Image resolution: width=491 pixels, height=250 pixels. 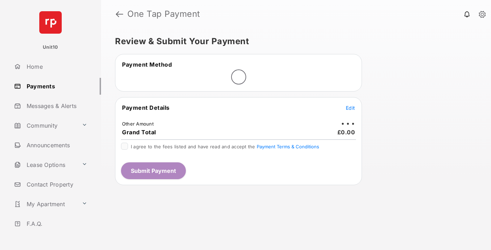 What do you see at coordinates (45, 125) in the screenshot?
I see `a: Community` at bounding box center [45, 125].